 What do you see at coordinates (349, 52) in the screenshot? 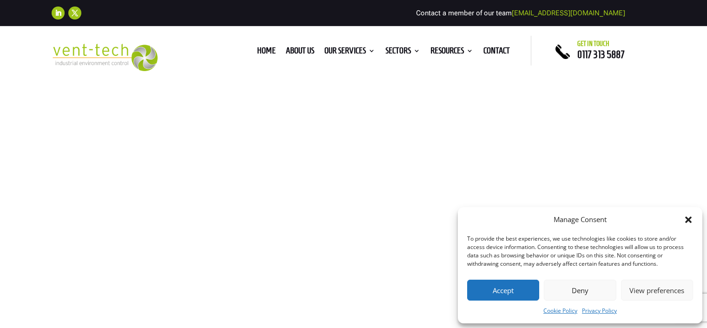
I see `a: Our Services` at bounding box center [349, 52].